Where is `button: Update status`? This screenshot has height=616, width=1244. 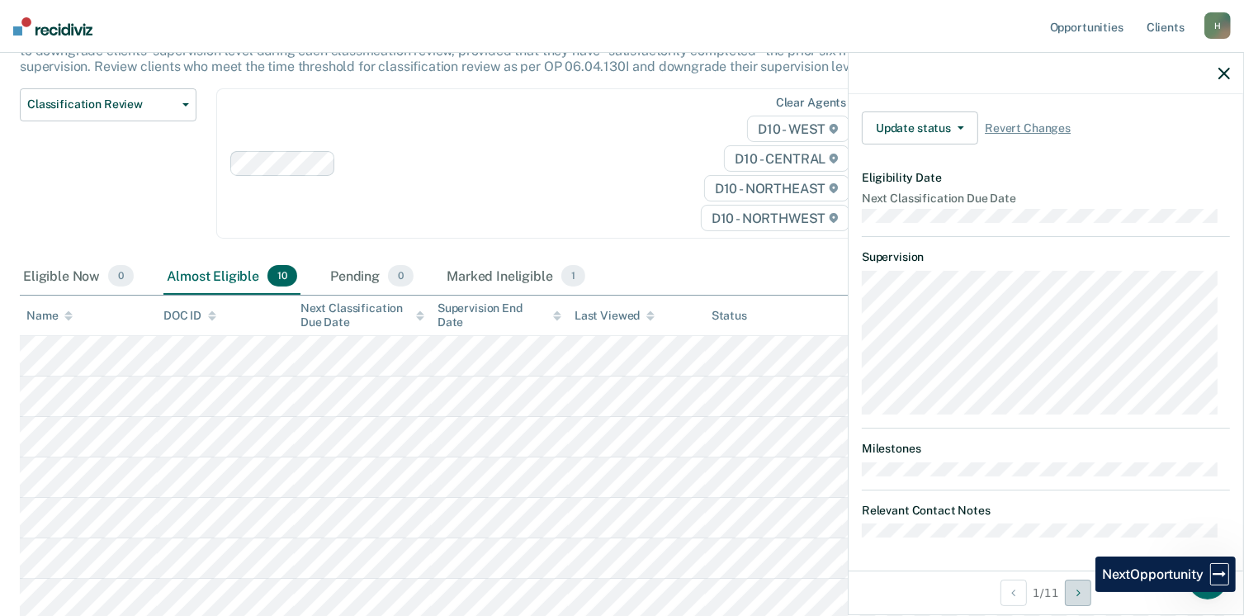 button: Update status is located at coordinates (920, 128).